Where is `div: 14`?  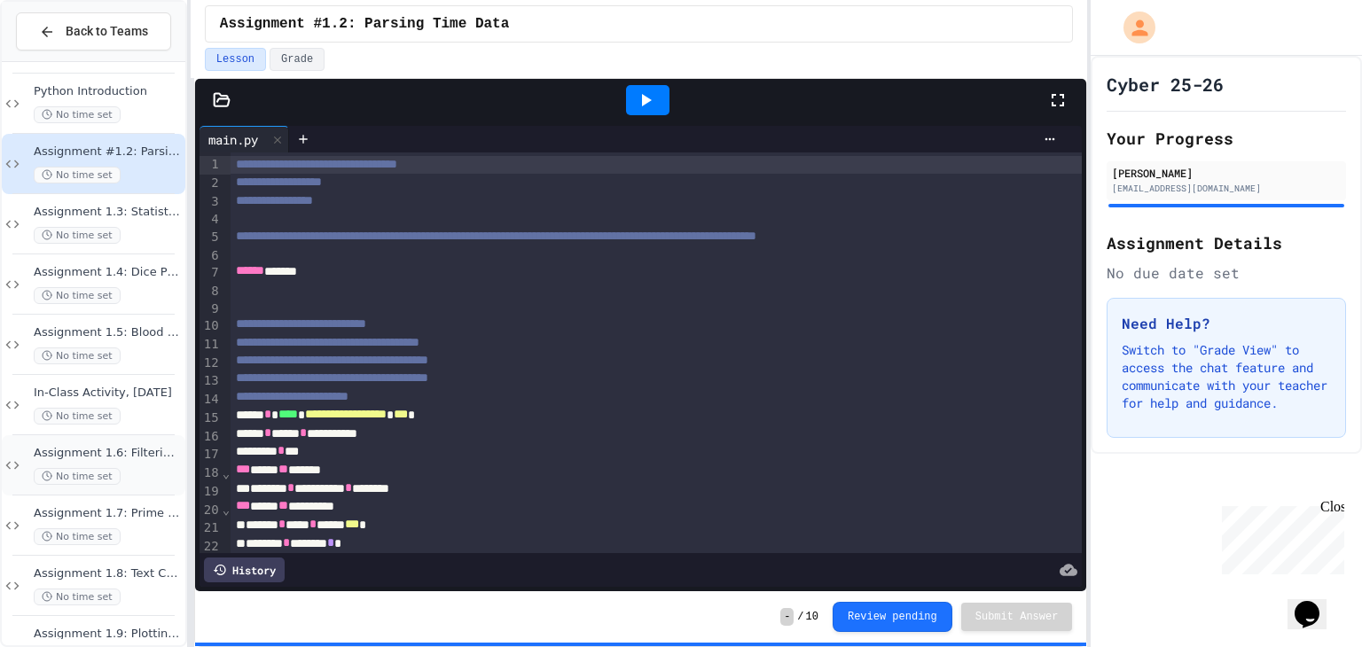 div: 14 is located at coordinates (210, 400).